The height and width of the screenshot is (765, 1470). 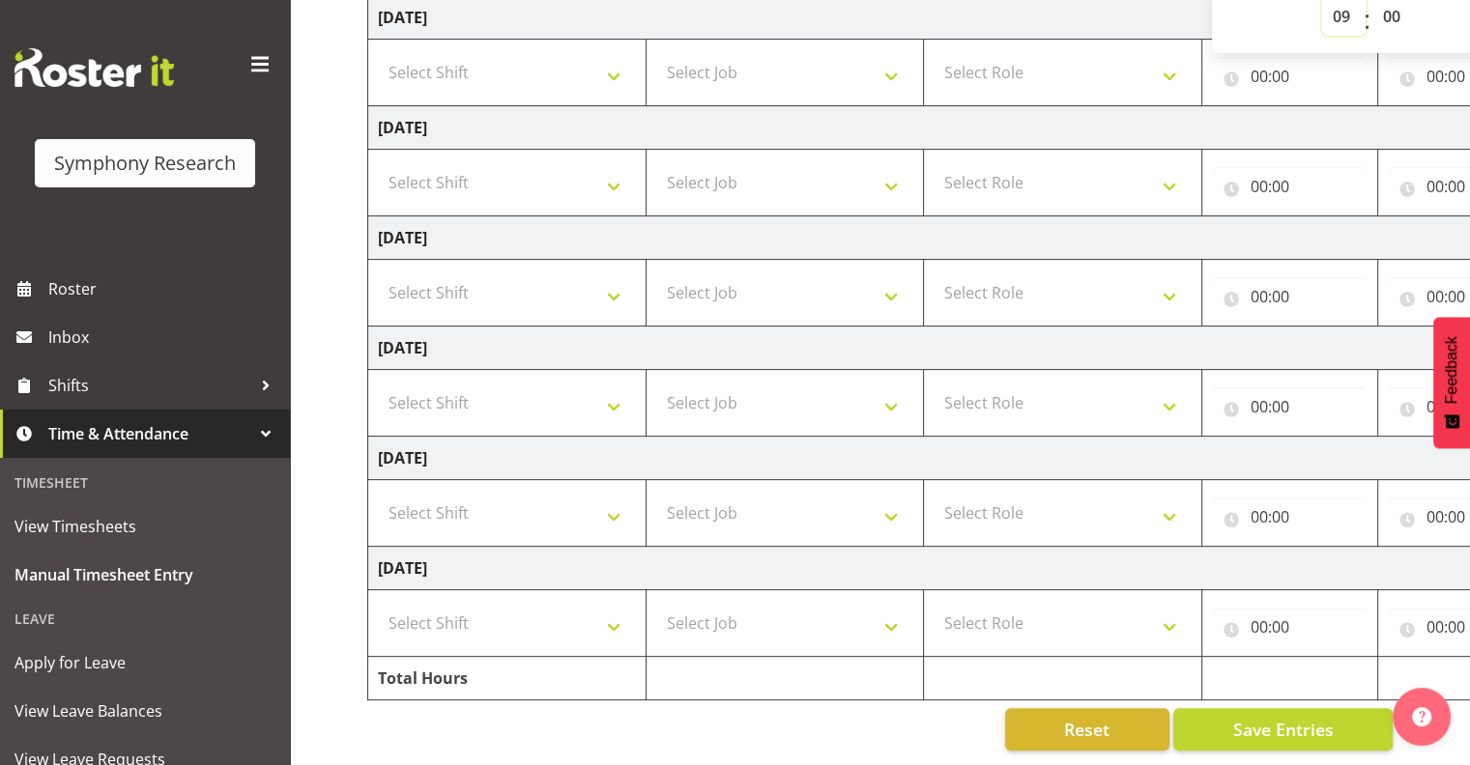 What do you see at coordinates (1282, 730) in the screenshot?
I see `button: Save Entries` at bounding box center [1282, 730].